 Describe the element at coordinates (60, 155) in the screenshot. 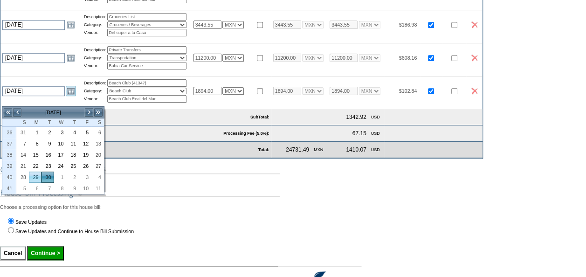

I see `td: Wednesday, September 17, 2025` at that location.